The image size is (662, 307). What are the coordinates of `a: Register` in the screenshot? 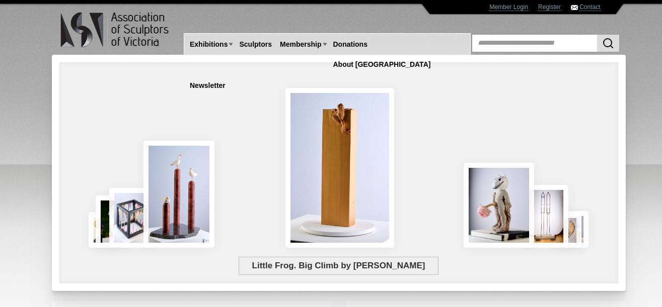 It's located at (549, 7).